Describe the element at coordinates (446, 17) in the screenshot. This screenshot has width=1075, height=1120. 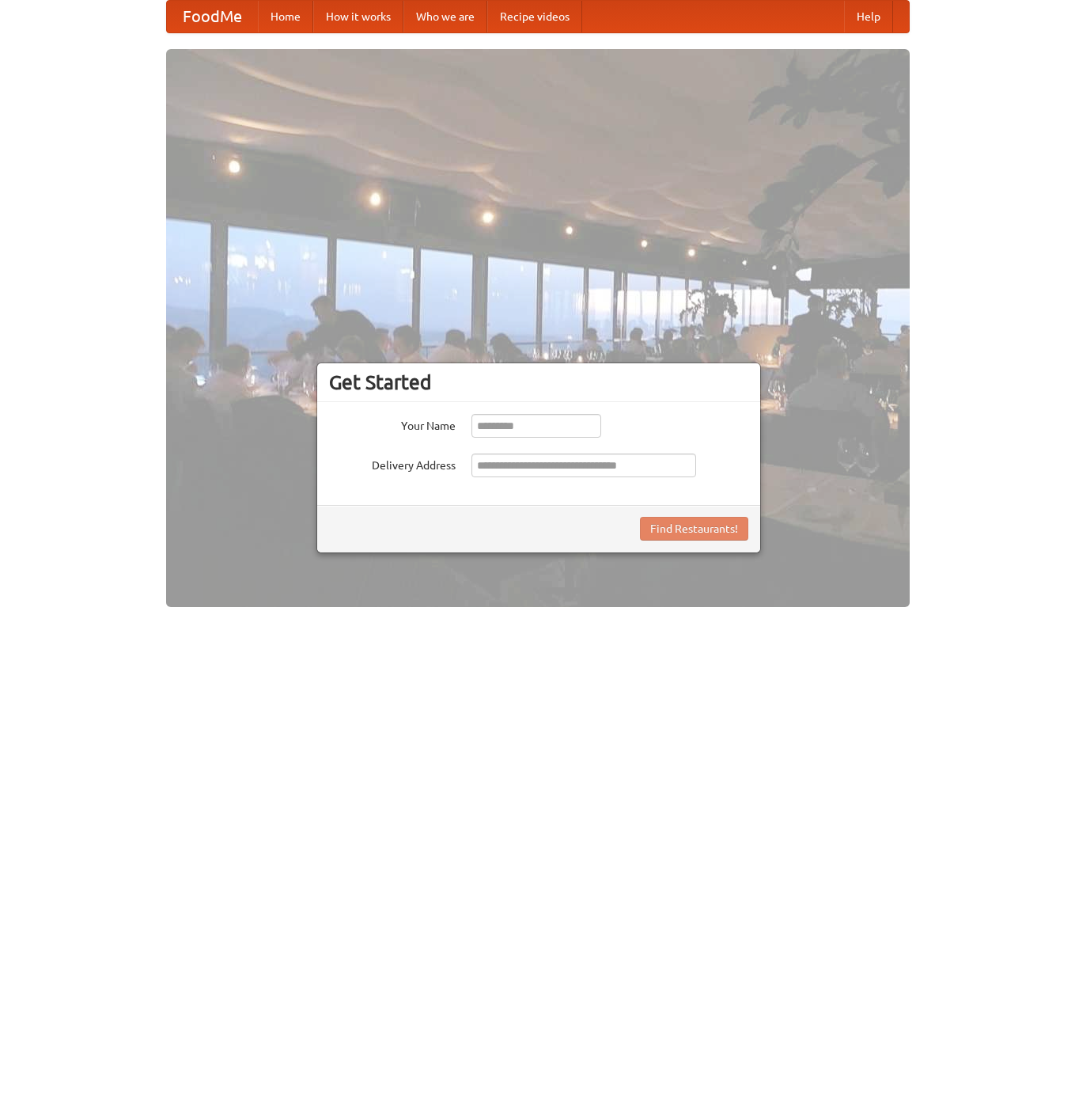
I see `a: Who we are` at that location.